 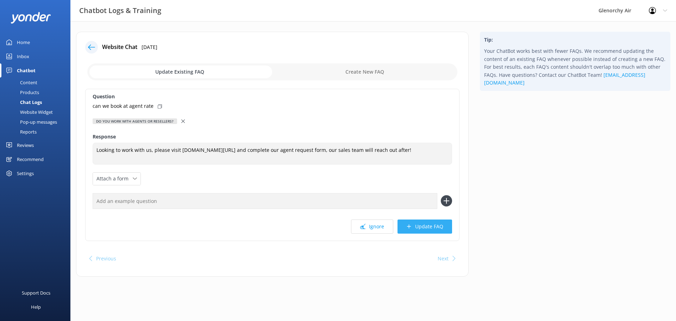 What do you see at coordinates (25, 173) in the screenshot?
I see `div: Settings` at bounding box center [25, 173].